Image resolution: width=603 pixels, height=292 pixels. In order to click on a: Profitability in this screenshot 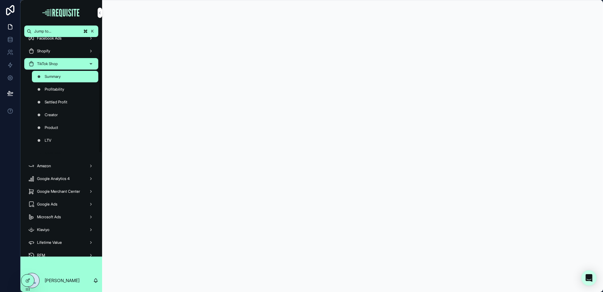, I will do `click(65, 89)`.